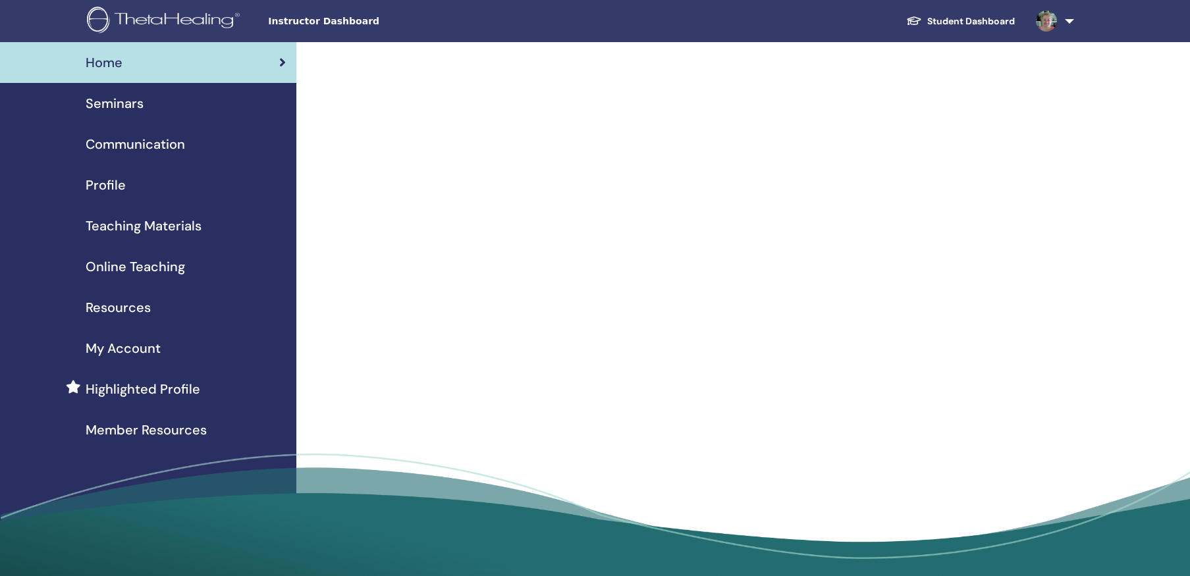 The width and height of the screenshot is (1190, 576). Describe the element at coordinates (135, 144) in the screenshot. I see `span: Communication` at that location.